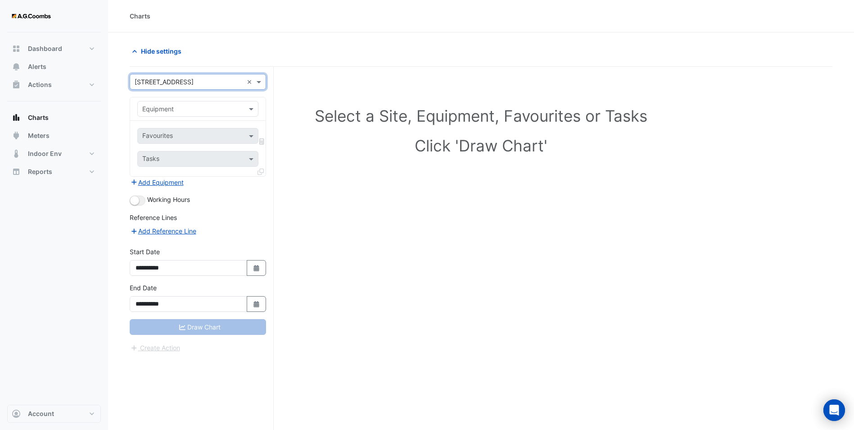 The height and width of the screenshot is (430, 854). What do you see at coordinates (250, 82) in the screenshot?
I see `span: Clear` at bounding box center [250, 82].